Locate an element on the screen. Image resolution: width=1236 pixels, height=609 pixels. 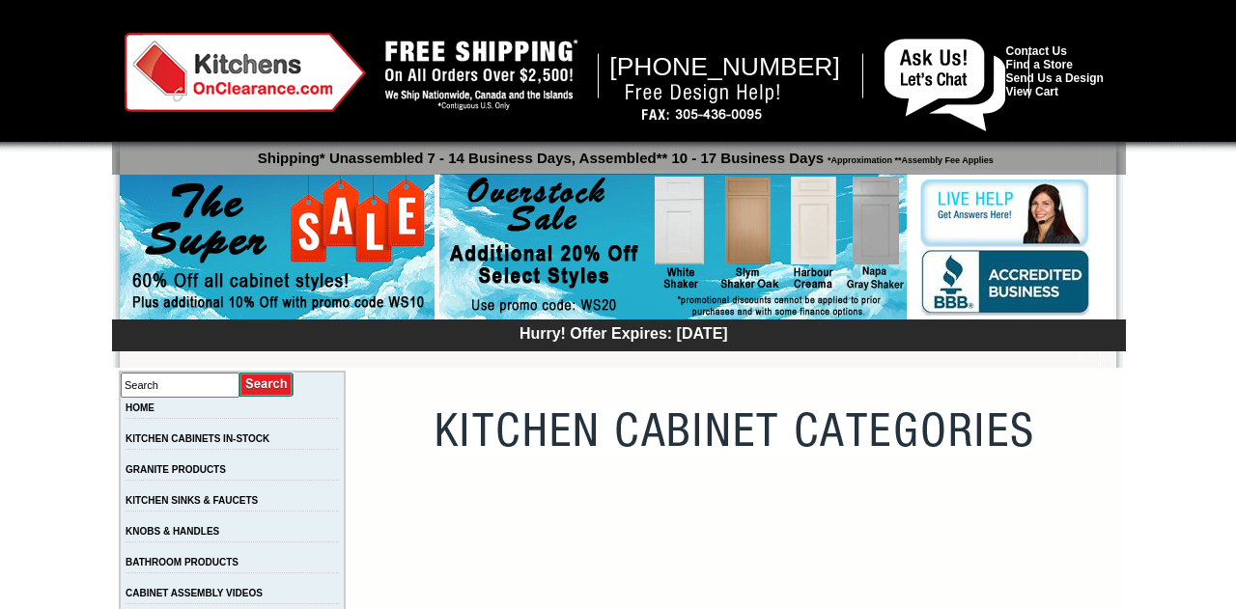
a: HOME is located at coordinates (140, 407).